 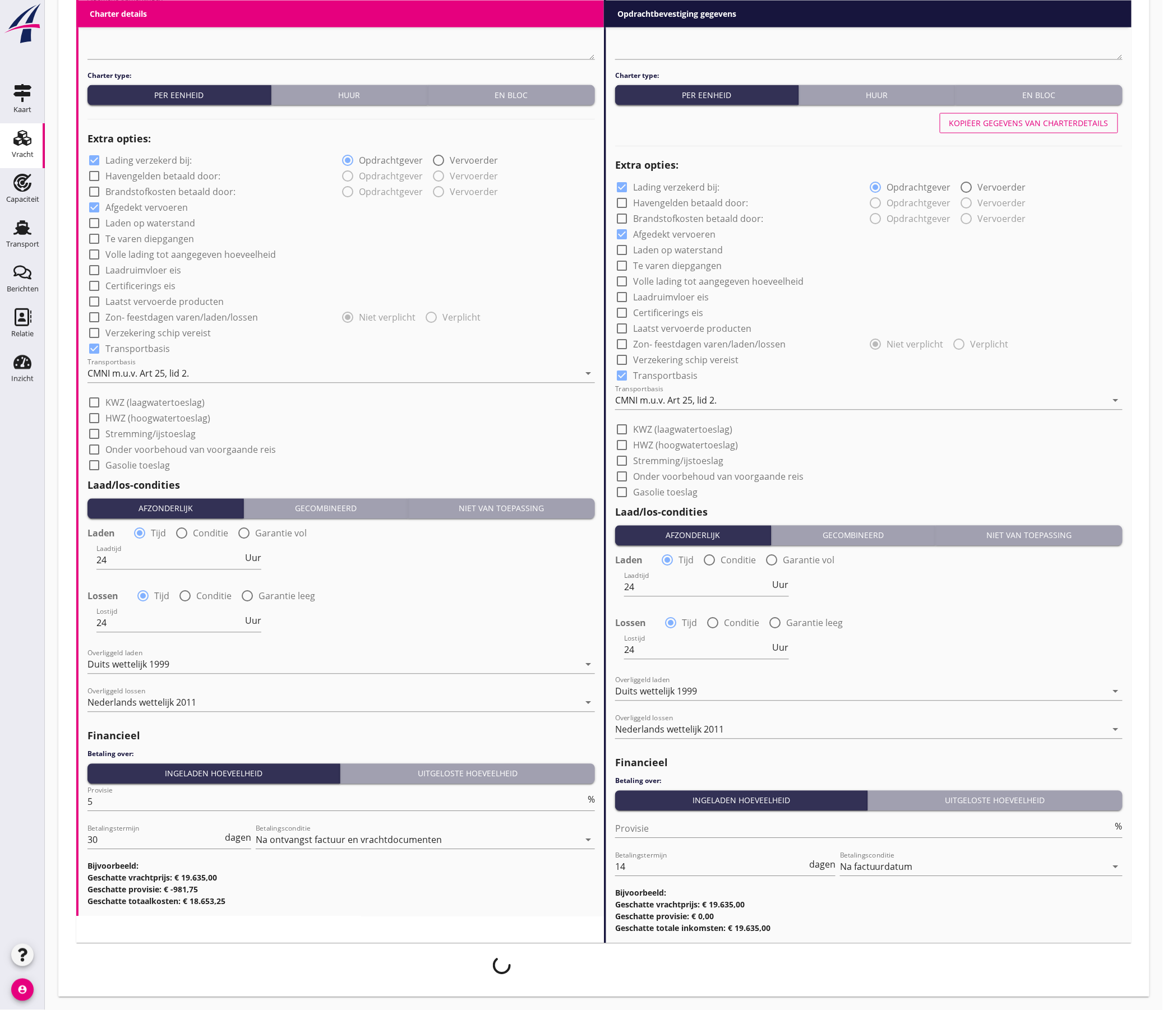 What do you see at coordinates (191, 255) in the screenshot?
I see `label: Volle lading tot aangegeven hoeveelheid` at bounding box center [191, 255].